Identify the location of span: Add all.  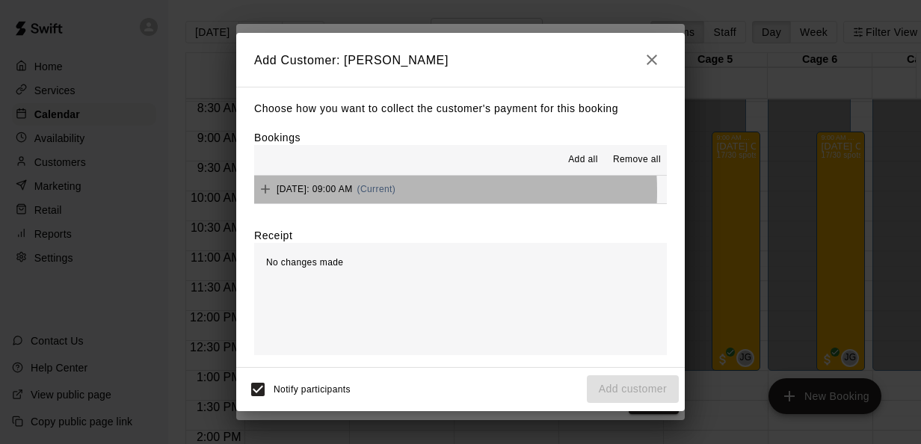
(583, 160).